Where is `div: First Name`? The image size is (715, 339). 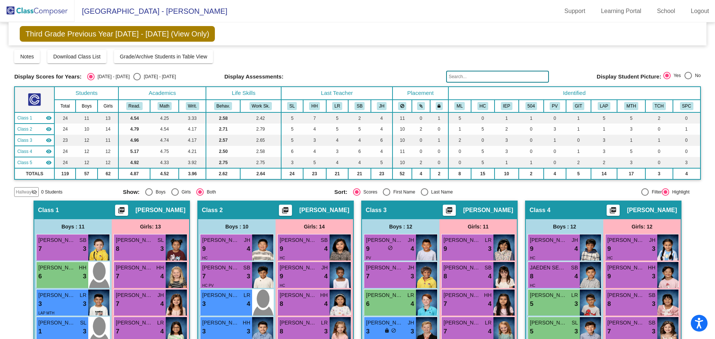 div: First Name is located at coordinates (403, 192).